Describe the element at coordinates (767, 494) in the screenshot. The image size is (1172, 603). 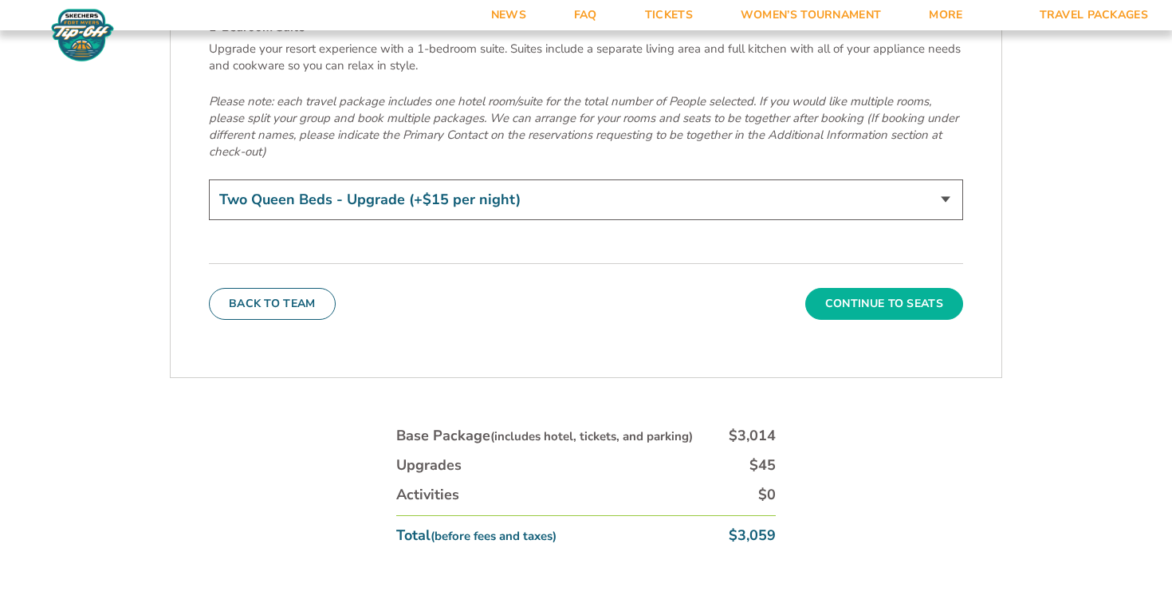
I see `div: $0` at that location.